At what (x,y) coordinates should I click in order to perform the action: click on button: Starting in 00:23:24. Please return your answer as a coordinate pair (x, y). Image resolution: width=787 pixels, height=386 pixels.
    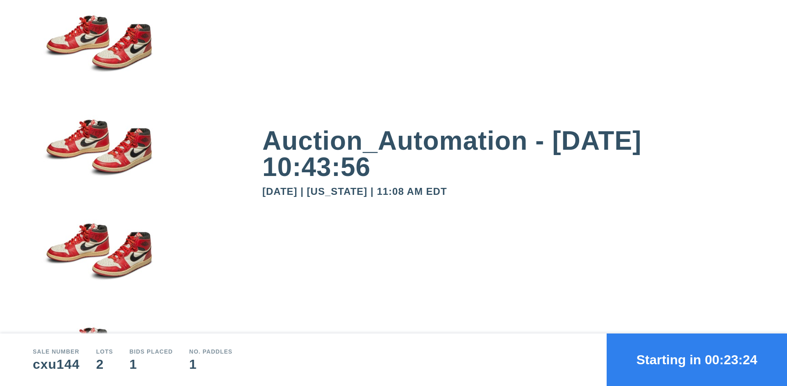
    Looking at the image, I should click on (697, 360).